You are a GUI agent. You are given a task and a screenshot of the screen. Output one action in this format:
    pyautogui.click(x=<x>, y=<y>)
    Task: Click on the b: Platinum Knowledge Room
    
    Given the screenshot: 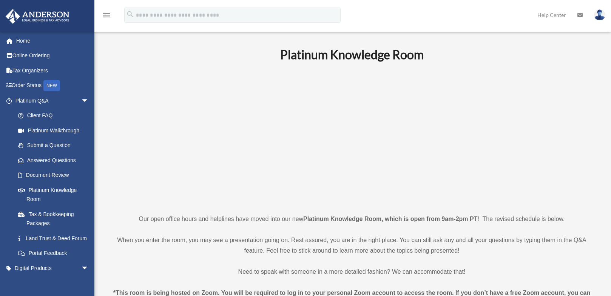 What is the action you would take?
    pyautogui.click(x=352, y=54)
    